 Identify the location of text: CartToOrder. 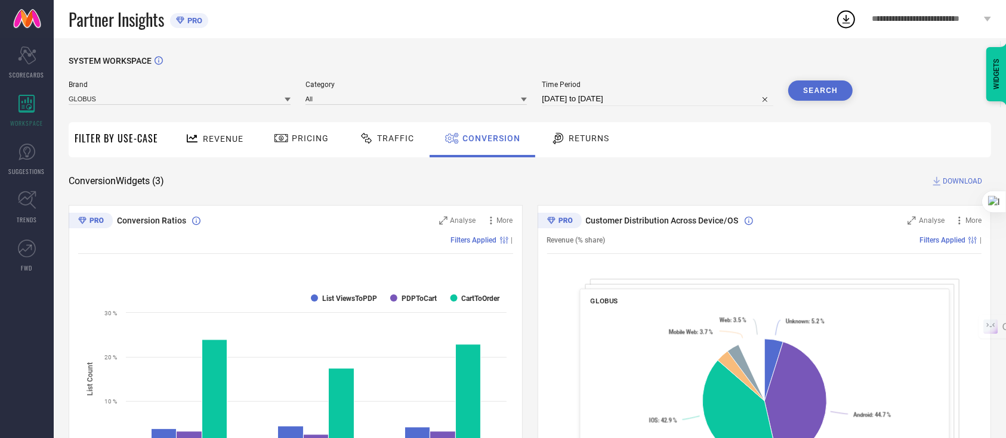
(481, 299).